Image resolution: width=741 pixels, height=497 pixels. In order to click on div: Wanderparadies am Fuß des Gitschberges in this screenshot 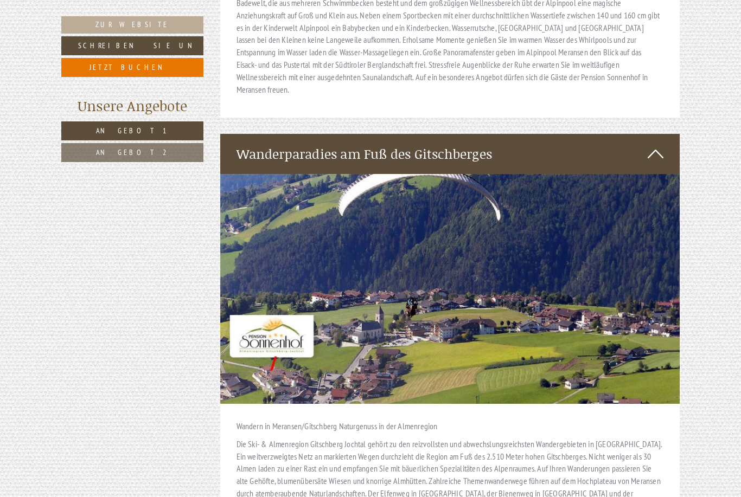, I will do `click(450, 154)`.